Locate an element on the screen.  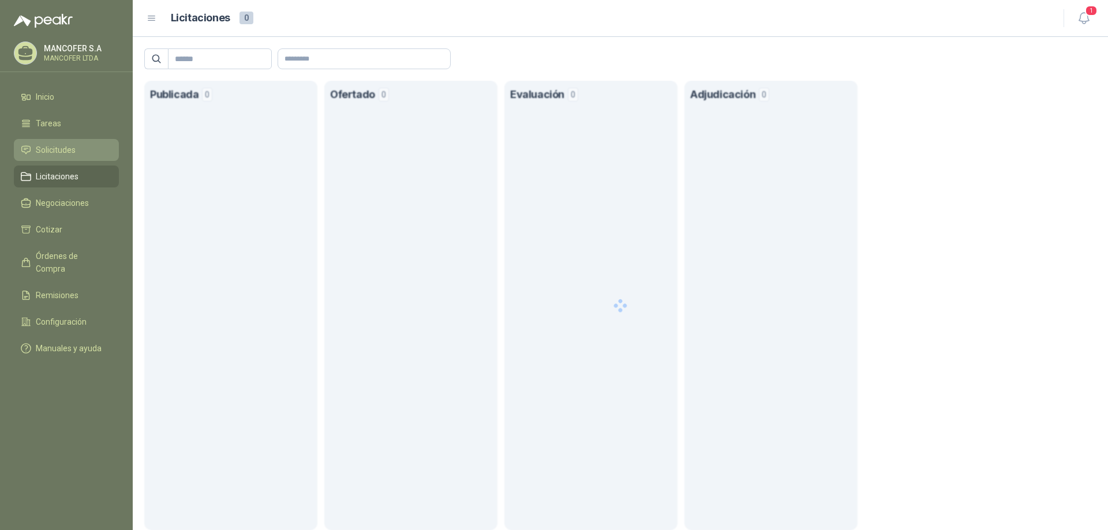
p: MANCOFER S.A is located at coordinates (80, 48).